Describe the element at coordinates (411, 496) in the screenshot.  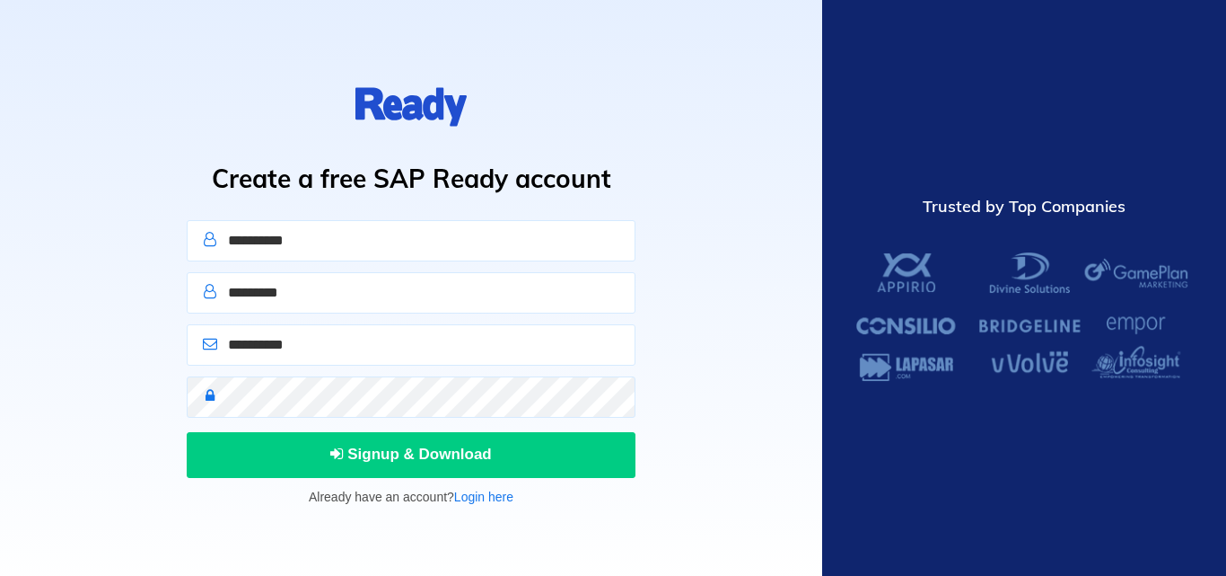
I see `p: Already have an account?` at that location.